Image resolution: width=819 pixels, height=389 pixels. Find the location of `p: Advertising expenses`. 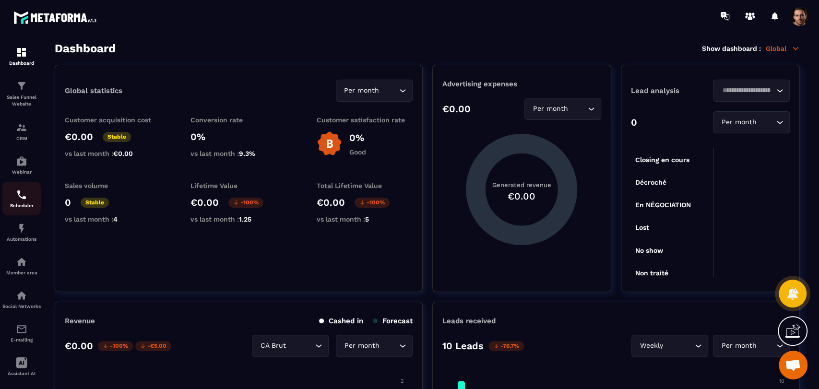

p: Advertising expenses is located at coordinates (522, 84).